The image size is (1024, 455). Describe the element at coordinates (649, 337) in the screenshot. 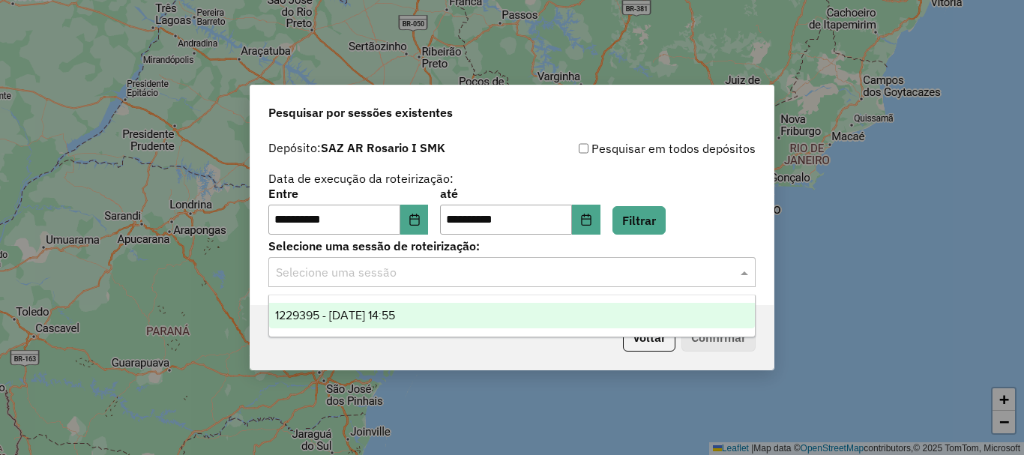

I see `button: Voltar` at that location.